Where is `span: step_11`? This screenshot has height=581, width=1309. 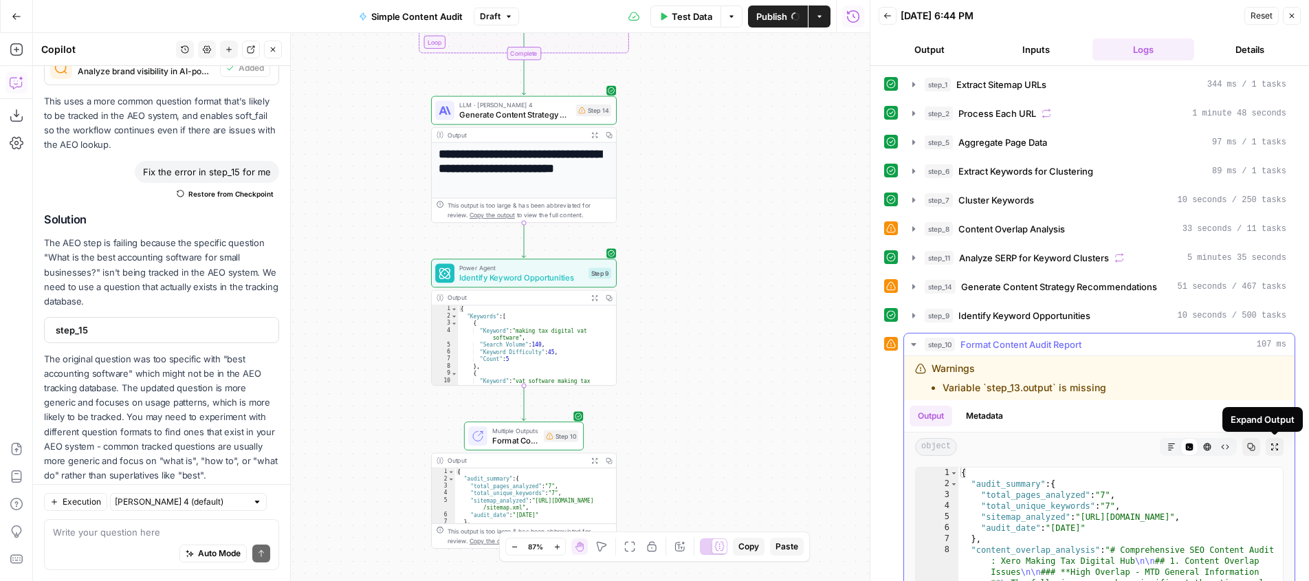 span: step_11 is located at coordinates (939, 258).